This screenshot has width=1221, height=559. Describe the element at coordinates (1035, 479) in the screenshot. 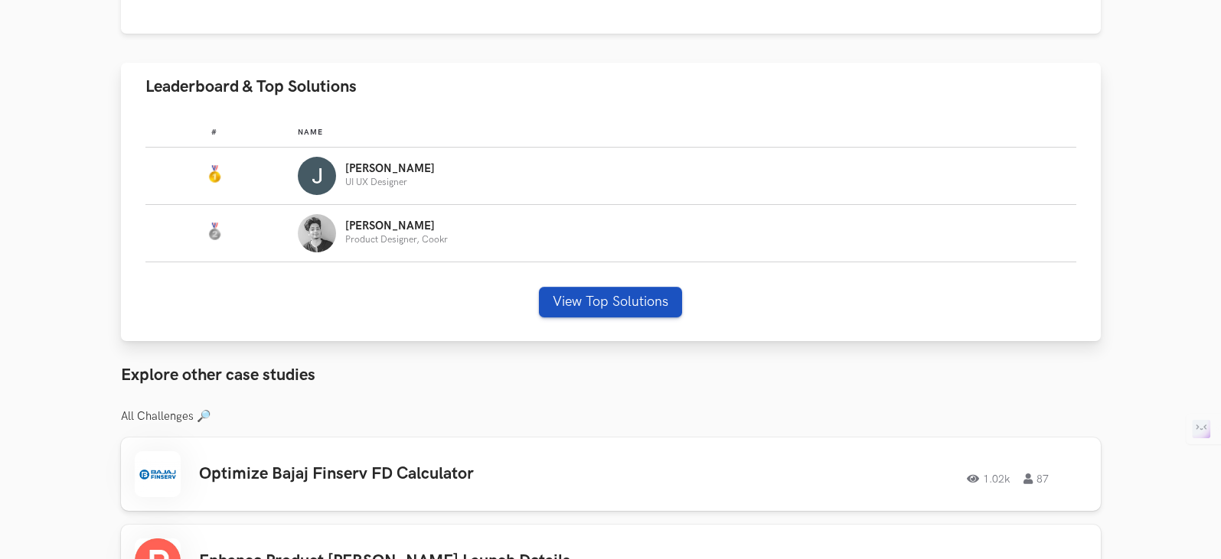

I see `span: 87` at that location.